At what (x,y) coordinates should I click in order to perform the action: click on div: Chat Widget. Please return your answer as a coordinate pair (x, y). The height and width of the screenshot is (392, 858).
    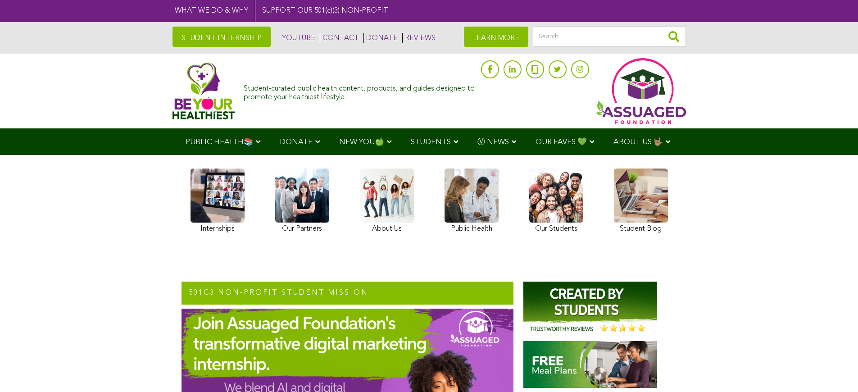
    Looking at the image, I should click on (835, 370).